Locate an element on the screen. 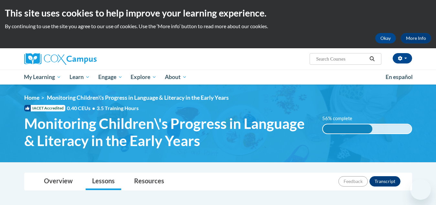 The height and width of the screenshot is (205, 436). p: By continuing to use the site you agree to our use of cookies. Use the ‘More info’ button to read... is located at coordinates (218, 26).